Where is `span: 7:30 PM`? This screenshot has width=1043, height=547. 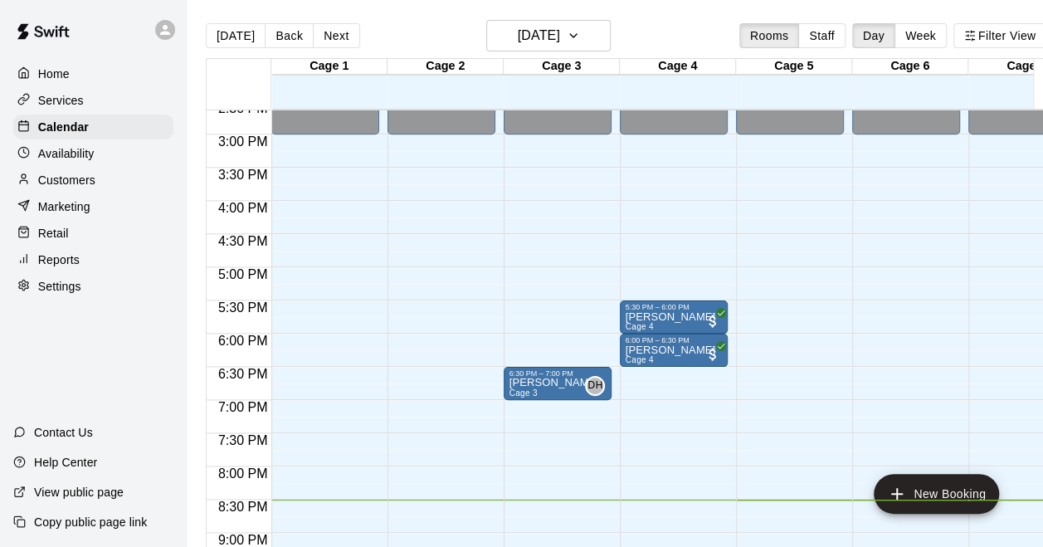
span: 7:30 PM is located at coordinates (243, 440).